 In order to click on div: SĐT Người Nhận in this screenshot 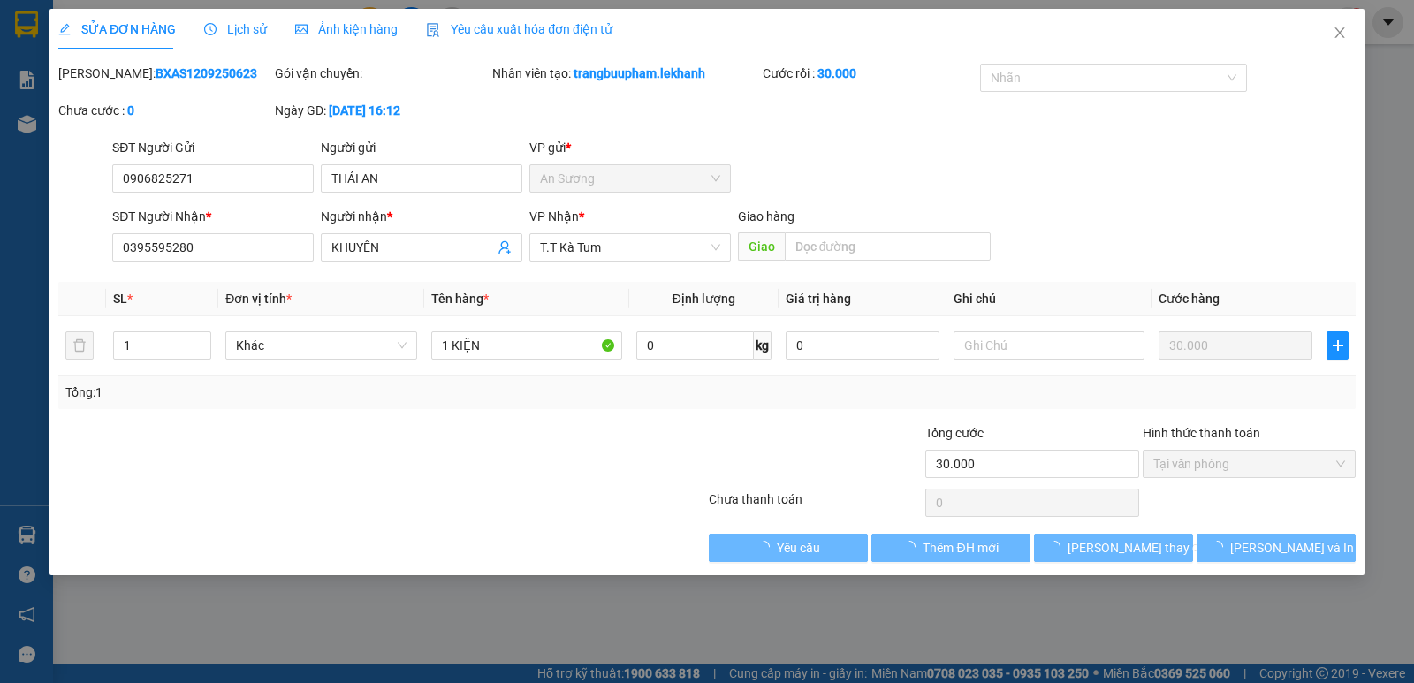, I will do `click(213, 217)`.